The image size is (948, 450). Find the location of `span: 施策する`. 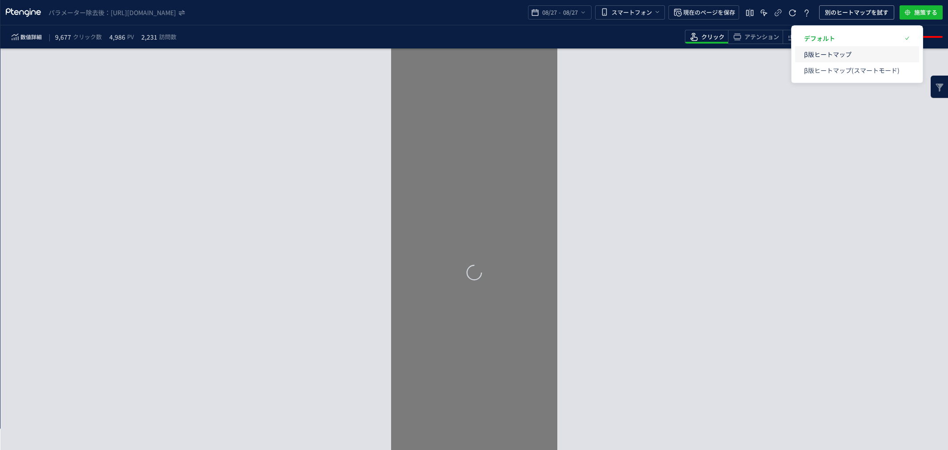

span: 施策する is located at coordinates (926, 12).